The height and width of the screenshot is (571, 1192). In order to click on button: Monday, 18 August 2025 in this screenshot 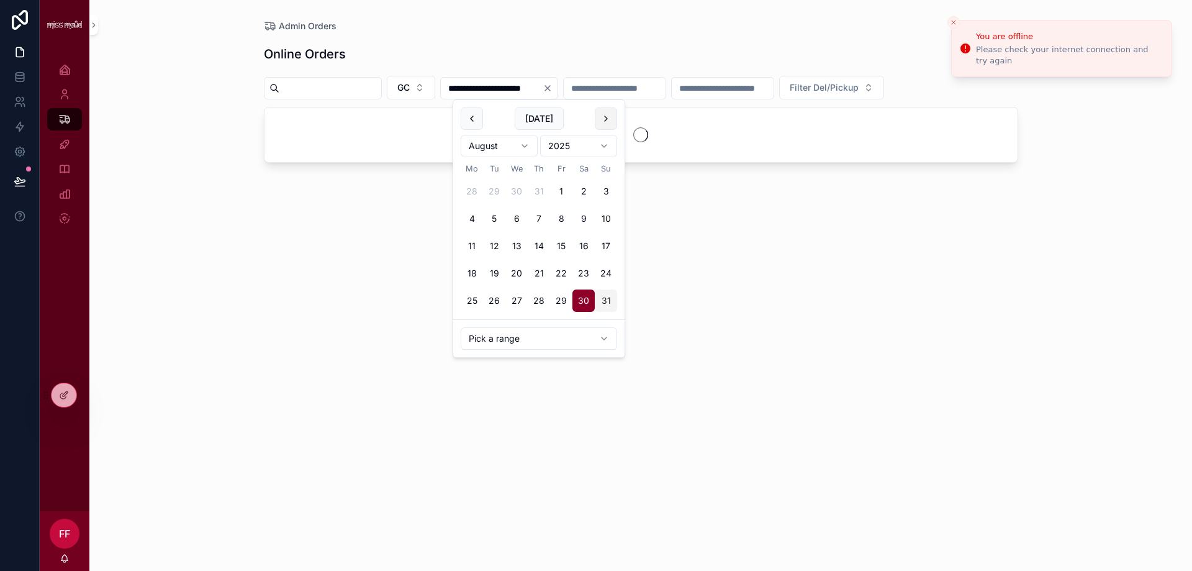, I will do `click(472, 273)`.